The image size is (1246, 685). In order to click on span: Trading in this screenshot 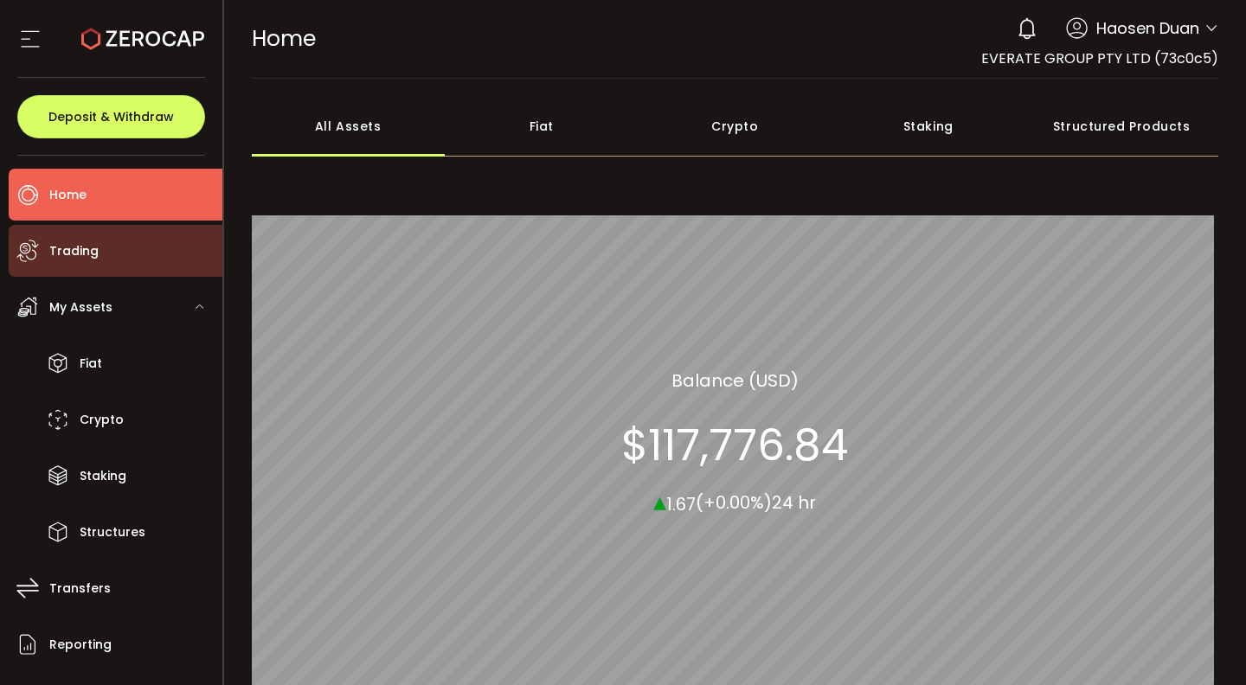, I will do `click(74, 251)`.